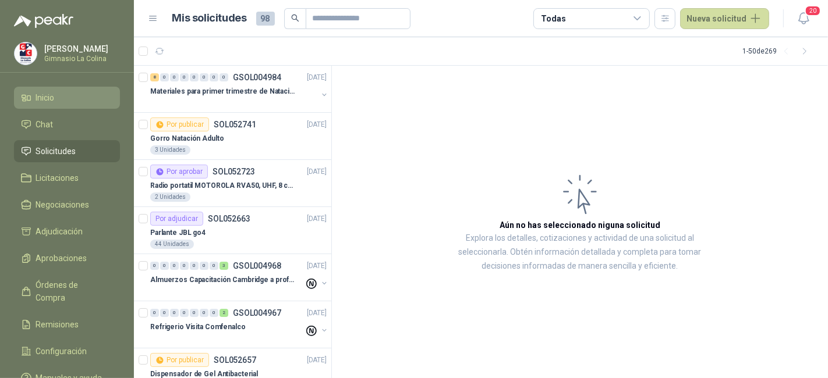 This screenshot has width=828, height=378. Describe the element at coordinates (198, 327) in the screenshot. I see `p: Refrigerio Visita Comfenalco` at that location.